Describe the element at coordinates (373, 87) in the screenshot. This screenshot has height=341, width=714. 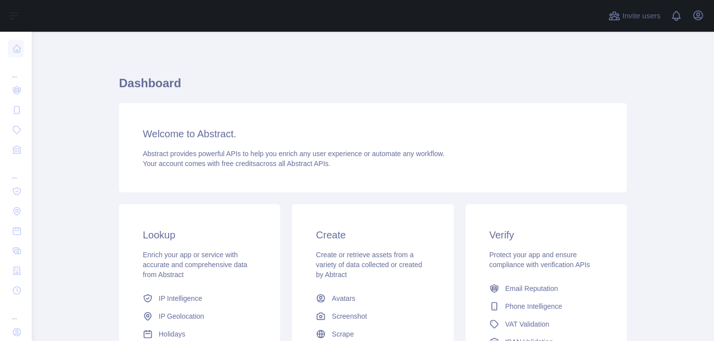
I see `h1: Dashboard` at that location.